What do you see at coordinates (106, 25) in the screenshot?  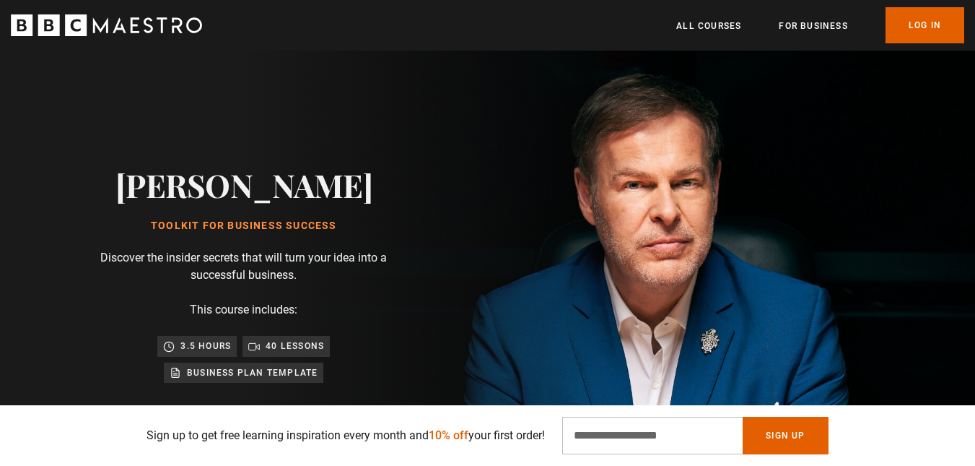 I see `svg: BBC Maestro` at bounding box center [106, 25].